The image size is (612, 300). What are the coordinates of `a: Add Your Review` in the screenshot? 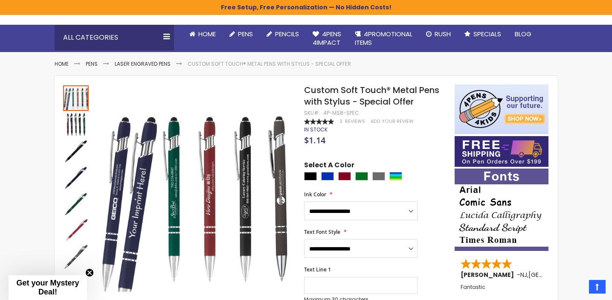 It's located at (392, 121).